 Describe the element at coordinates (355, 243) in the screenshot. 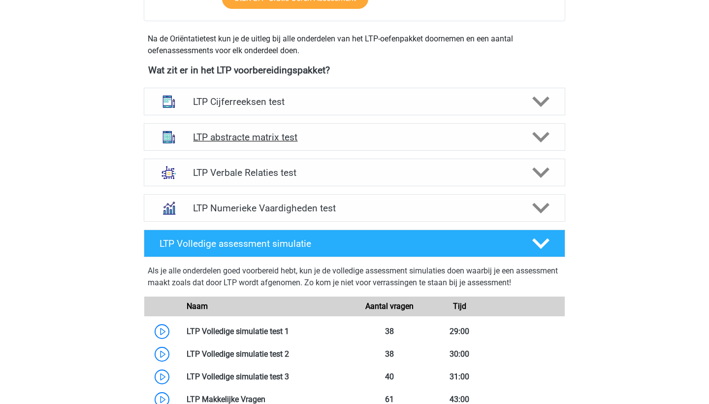

I see `a: LTP Volledige assessment simulatie` at that location.